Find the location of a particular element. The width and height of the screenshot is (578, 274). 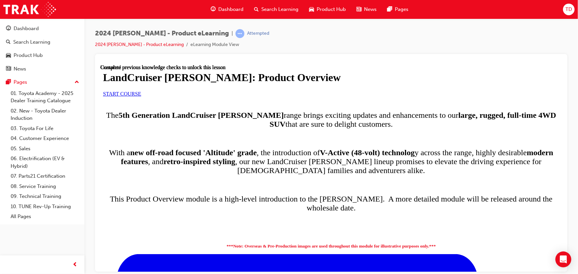

span: Pages is located at coordinates (402, 9).